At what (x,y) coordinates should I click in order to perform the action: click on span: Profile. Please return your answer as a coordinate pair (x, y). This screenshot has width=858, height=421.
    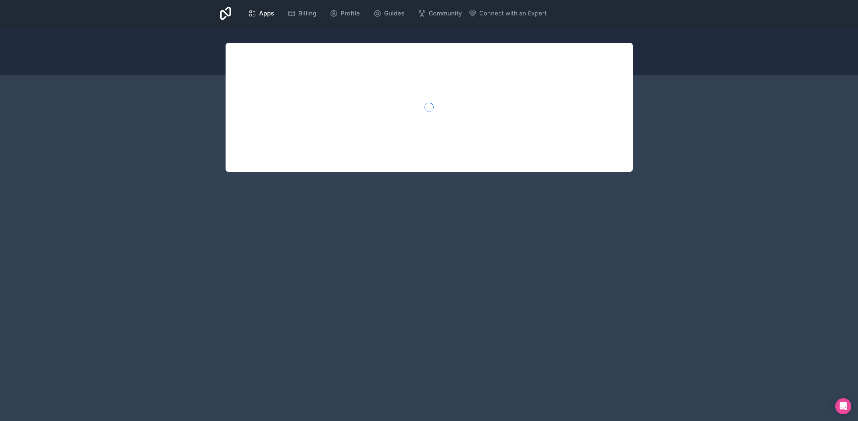
    Looking at the image, I should click on (350, 13).